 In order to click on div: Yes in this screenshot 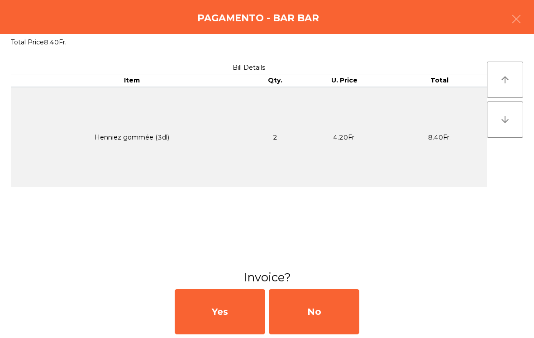, I will do `click(220, 311)`.